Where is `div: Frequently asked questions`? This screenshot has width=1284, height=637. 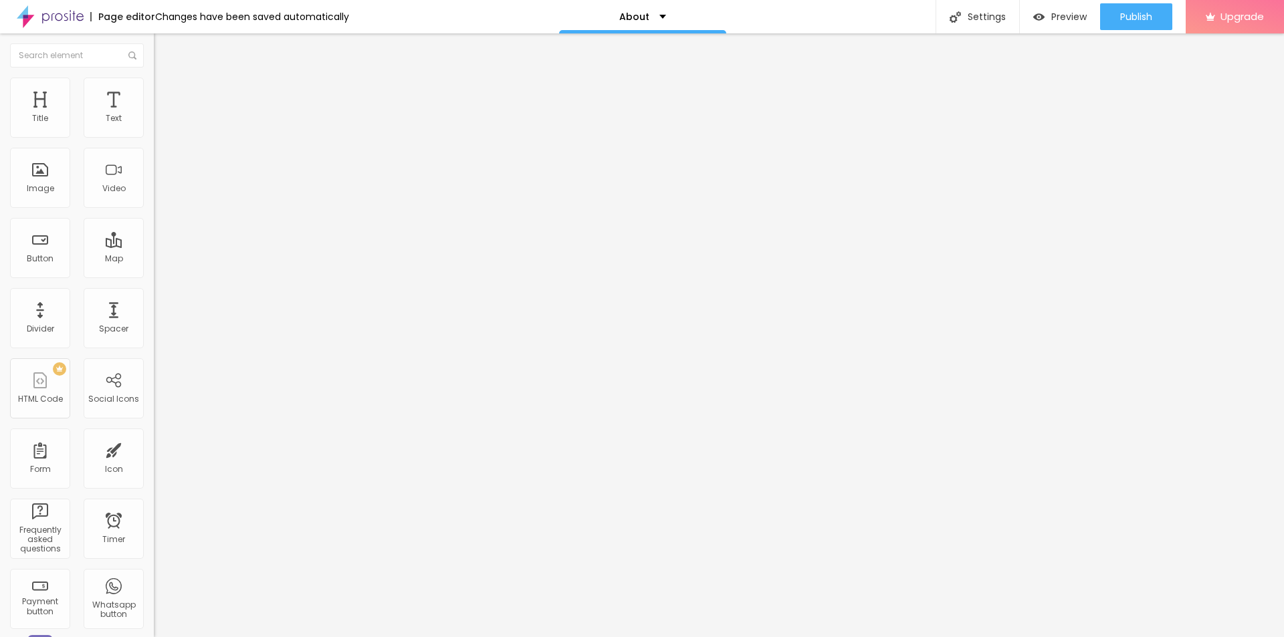 div: Frequently asked questions is located at coordinates (39, 540).